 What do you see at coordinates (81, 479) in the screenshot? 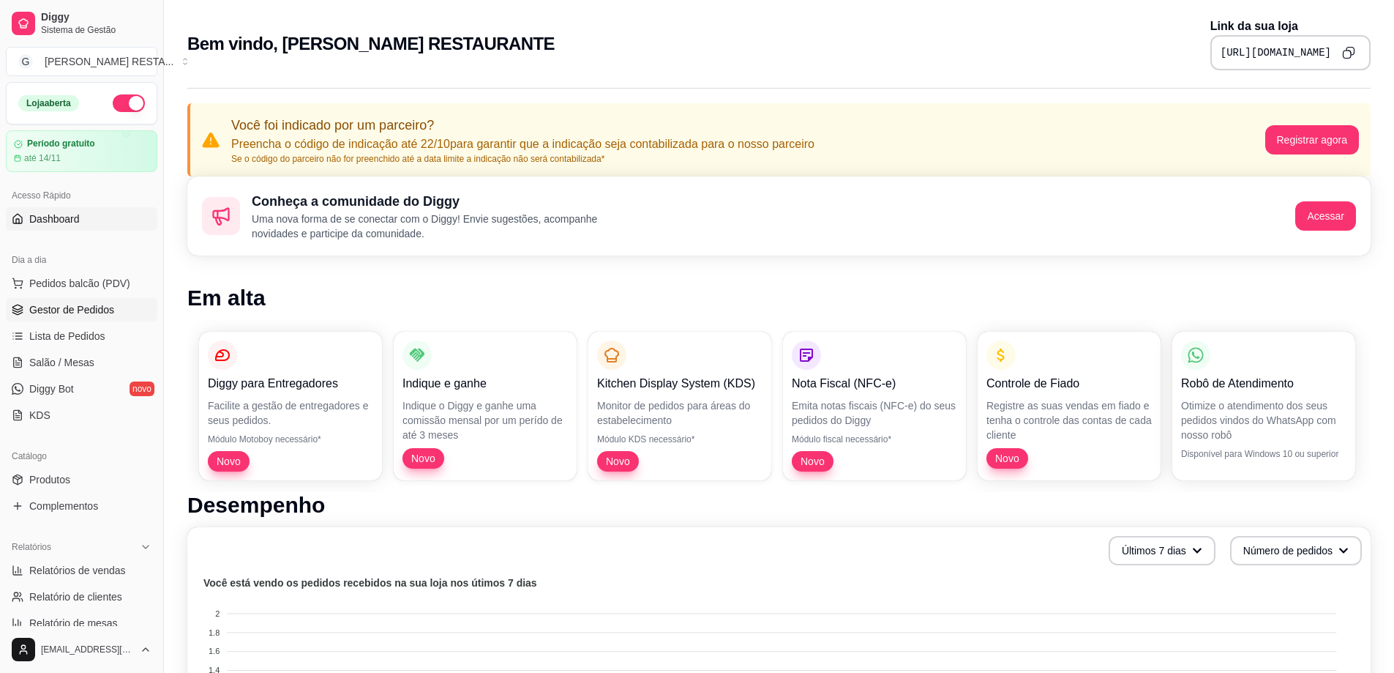
I see `a: Produtos` at bounding box center [81, 479].